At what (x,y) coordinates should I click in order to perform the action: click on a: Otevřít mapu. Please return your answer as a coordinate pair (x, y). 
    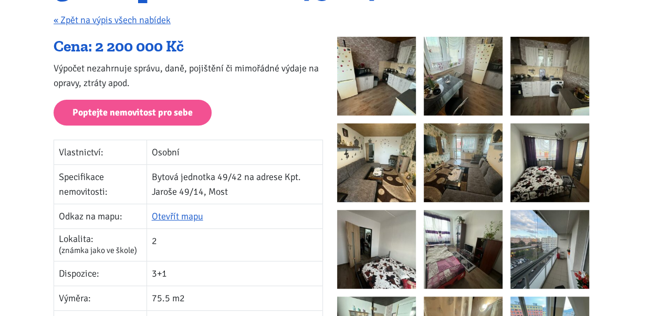
    Looking at the image, I should click on (177, 216).